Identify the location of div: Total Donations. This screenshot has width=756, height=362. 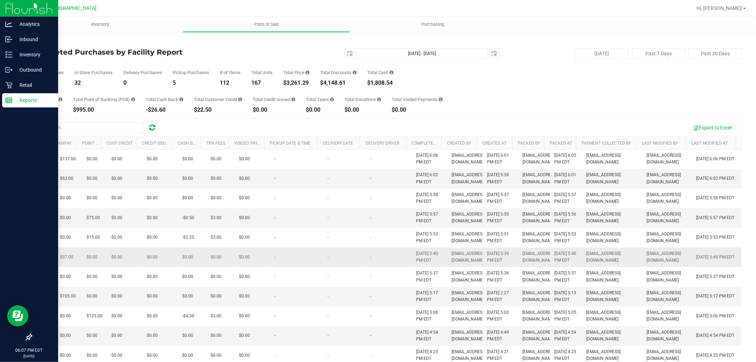
(363, 99).